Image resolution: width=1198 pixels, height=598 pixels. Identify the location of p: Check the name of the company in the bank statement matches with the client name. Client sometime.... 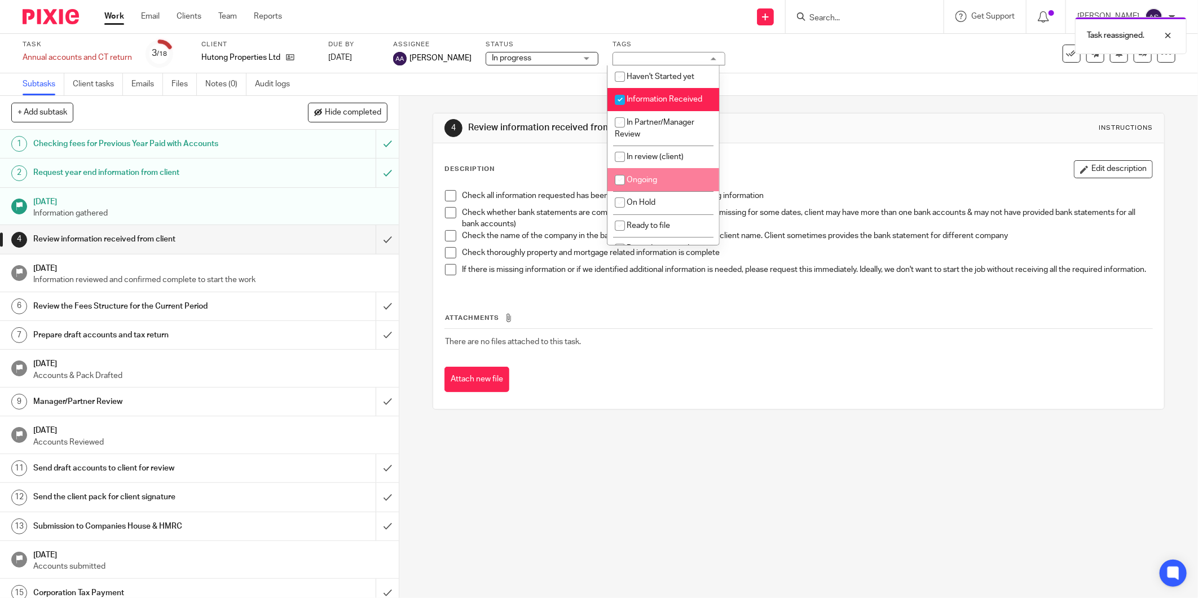
(807, 236).